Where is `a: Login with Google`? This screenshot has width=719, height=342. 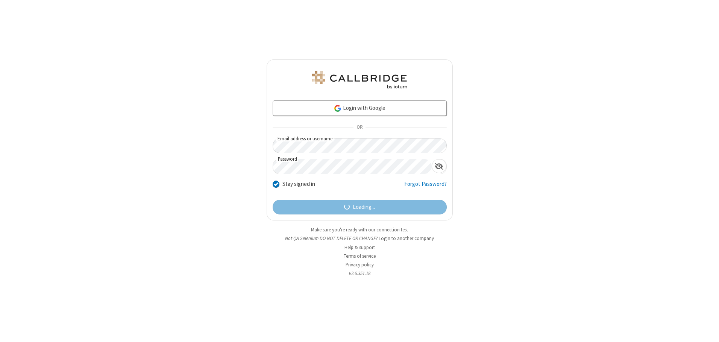
a: Login with Google is located at coordinates (360, 108).